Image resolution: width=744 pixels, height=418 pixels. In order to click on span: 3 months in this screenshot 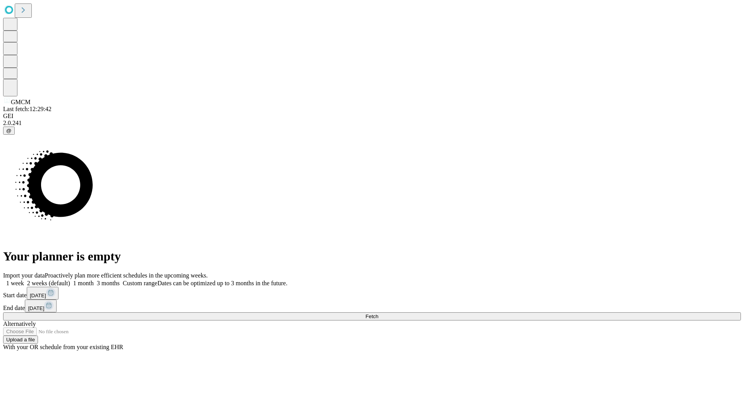, I will do `click(108, 283)`.